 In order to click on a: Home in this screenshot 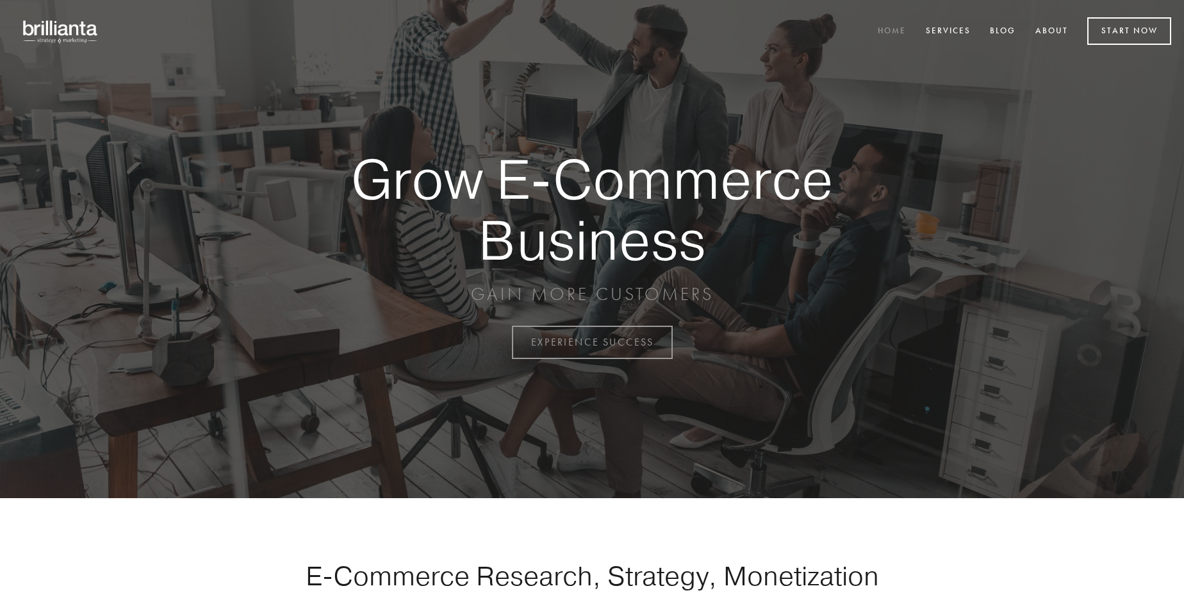, I will do `click(892, 31)`.